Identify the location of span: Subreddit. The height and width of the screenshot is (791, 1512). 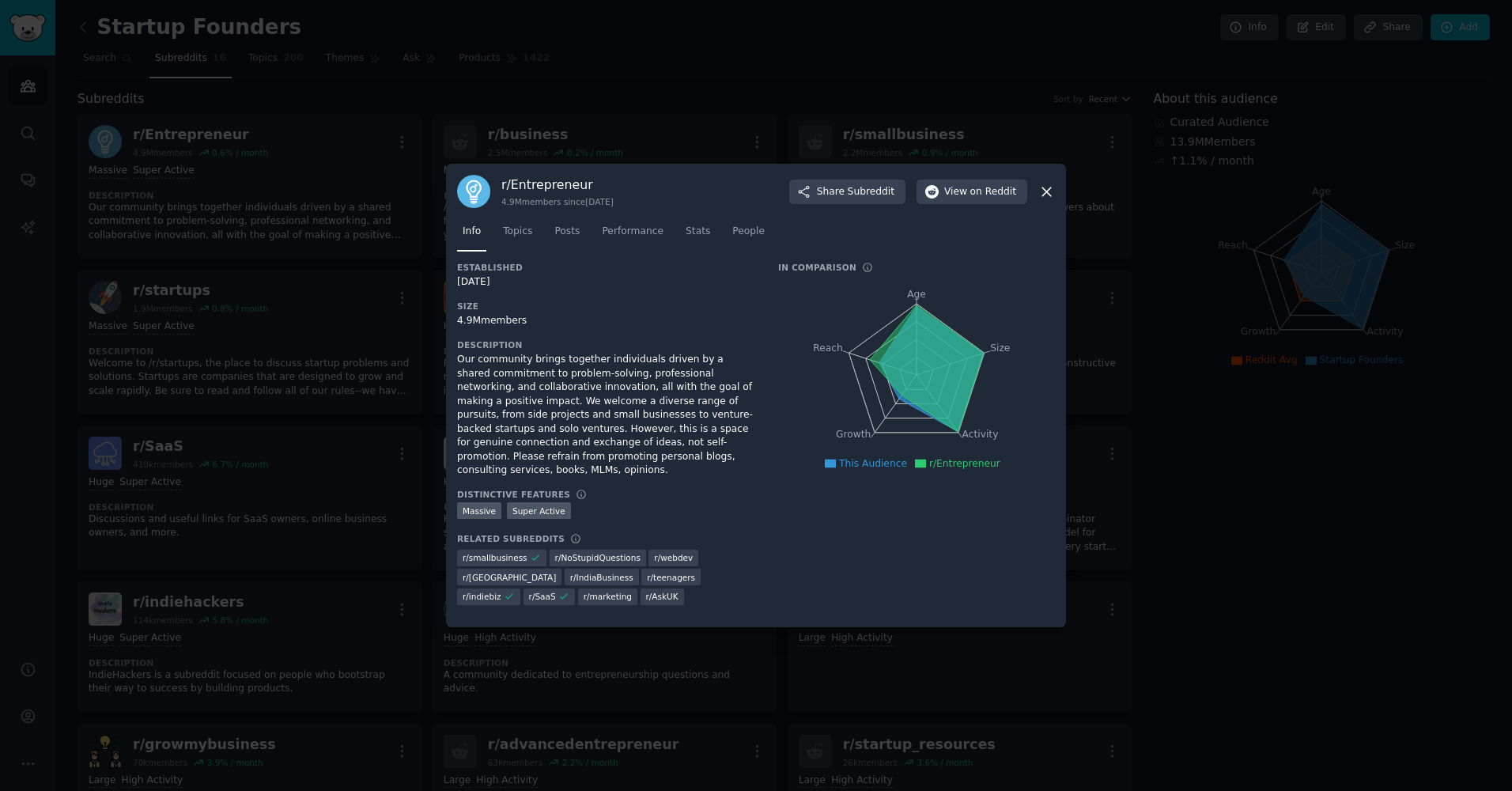
(871, 192).